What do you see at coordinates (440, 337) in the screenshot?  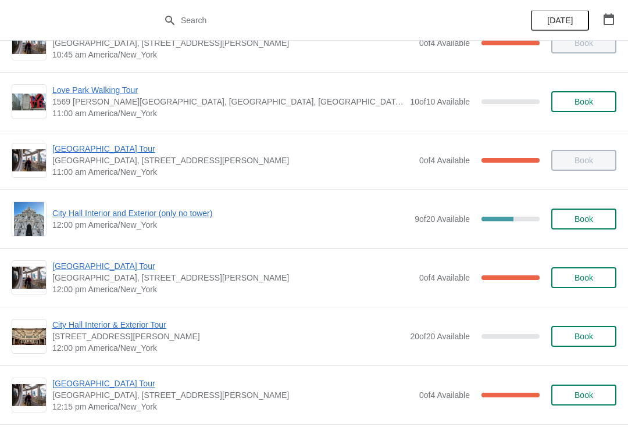 I see `span: 20 of 20 Available` at bounding box center [440, 337].